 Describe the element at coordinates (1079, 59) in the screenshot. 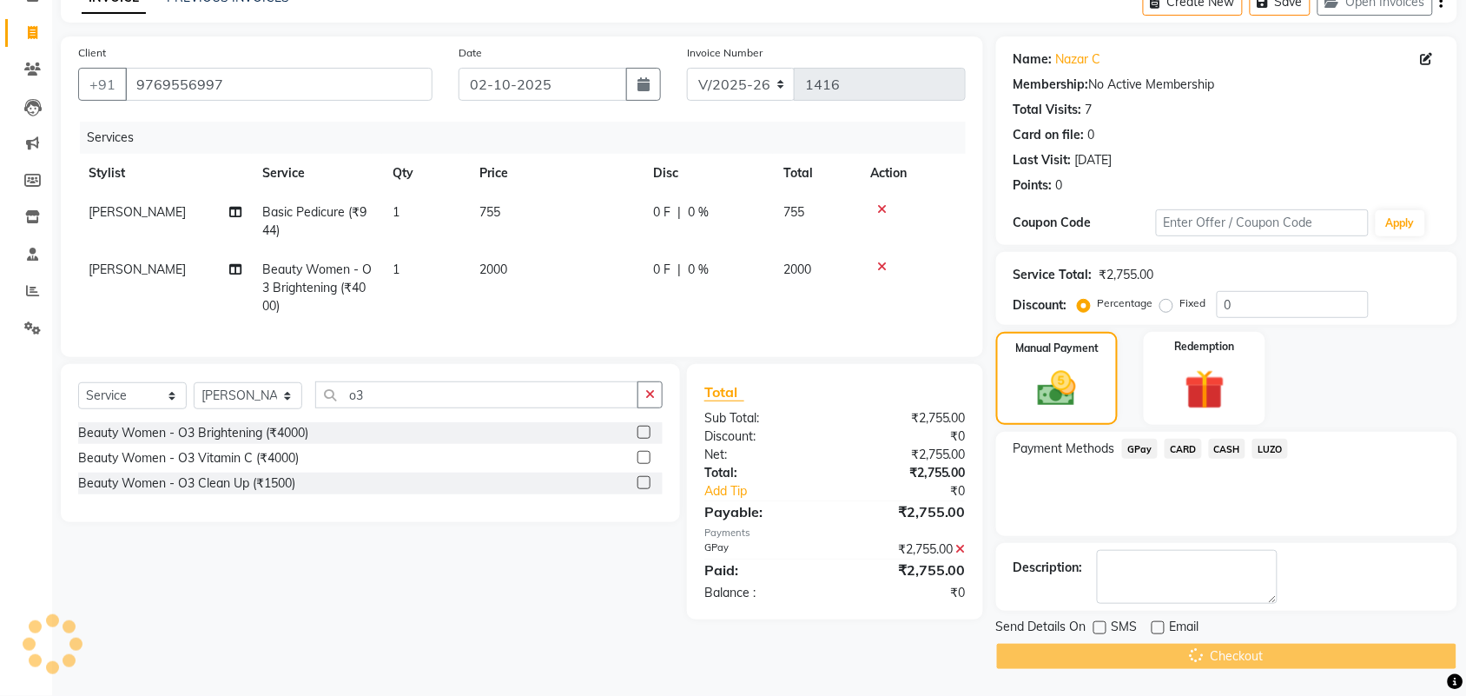

I see `a: Nazar C` at that location.